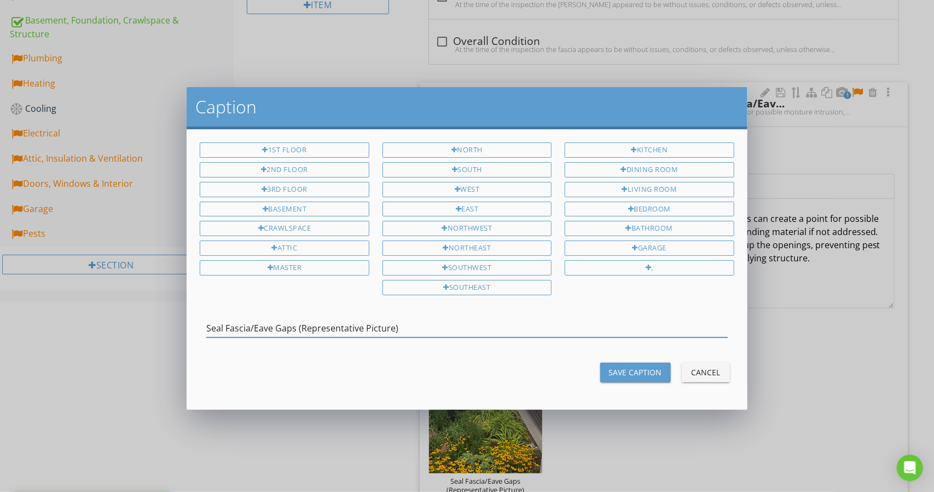  What do you see at coordinates (284, 170) in the screenshot?
I see `div: 2nd Floor` at bounding box center [284, 170].